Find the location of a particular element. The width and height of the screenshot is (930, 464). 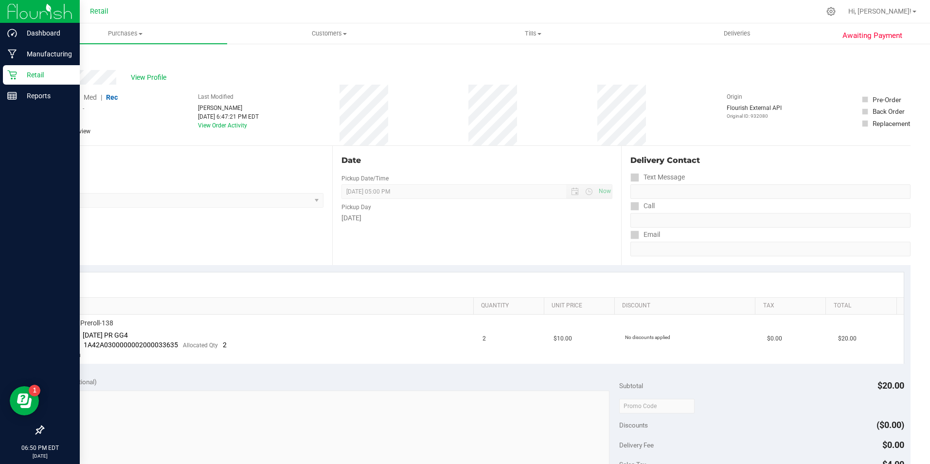

label: Email is located at coordinates (645, 234).